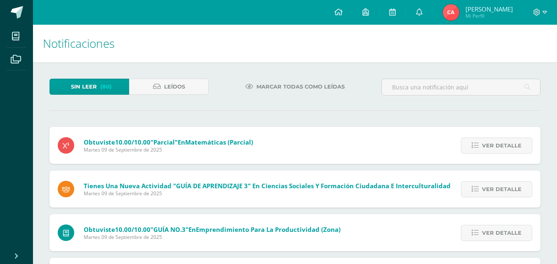 The width and height of the screenshot is (557, 264). Describe the element at coordinates (267, 186) in the screenshot. I see `span: Tienes una nueva actividad "GUÍA DE APRENDIZAJE 3" En Ciencias Sociales y Formación Ciudadana e I...` at that location.